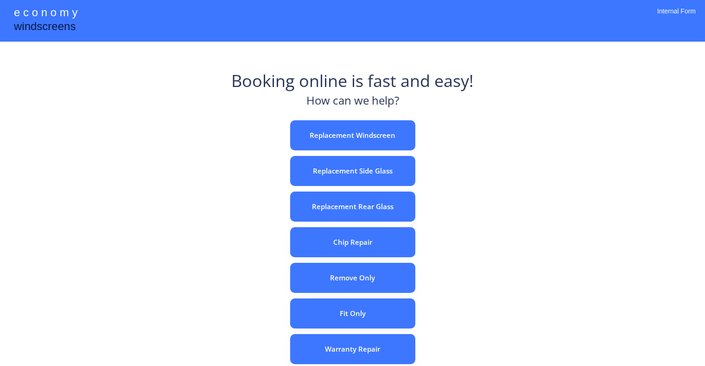 This screenshot has width=705, height=366. Describe the element at coordinates (353, 207) in the screenshot. I see `button: Replacement Rear Glass` at that location.